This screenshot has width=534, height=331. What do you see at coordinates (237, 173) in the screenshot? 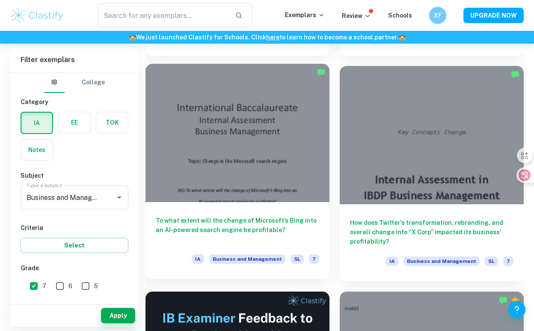
I see `a: To what extent will the change of Microsoft’s Bing into an AI-powered search engine be profitable...` at bounding box center [237, 173].